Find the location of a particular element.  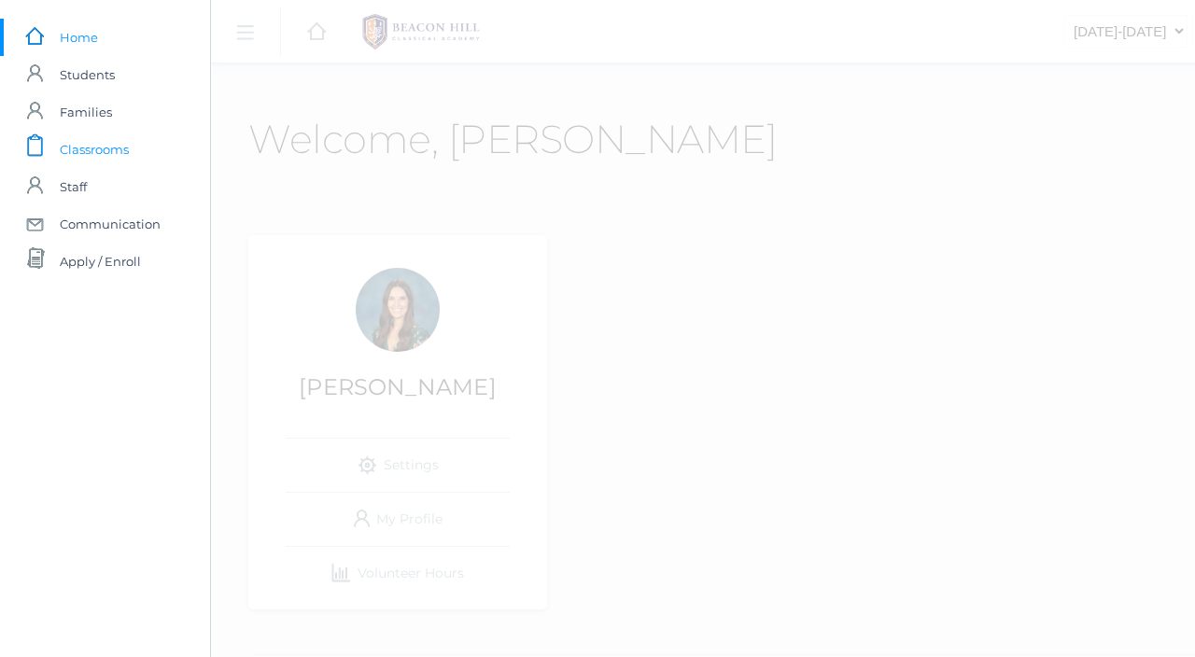

span: Communication is located at coordinates (110, 224).